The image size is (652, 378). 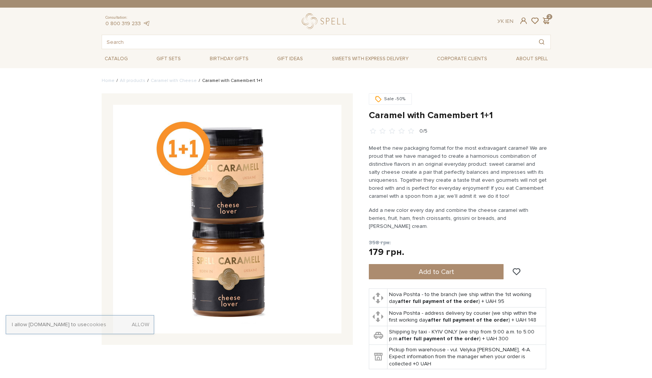 What do you see at coordinates (96, 324) in the screenshot?
I see `a: cookies` at bounding box center [96, 324].